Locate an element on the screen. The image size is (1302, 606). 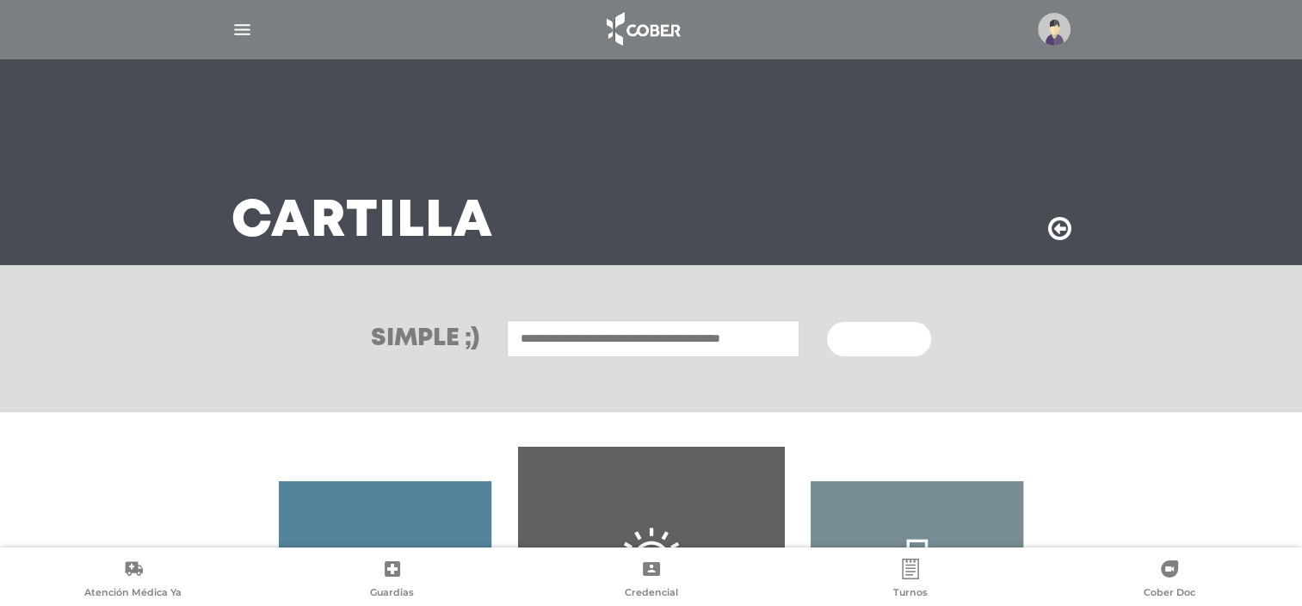
span: Atención Médica Ya is located at coordinates (133, 594).